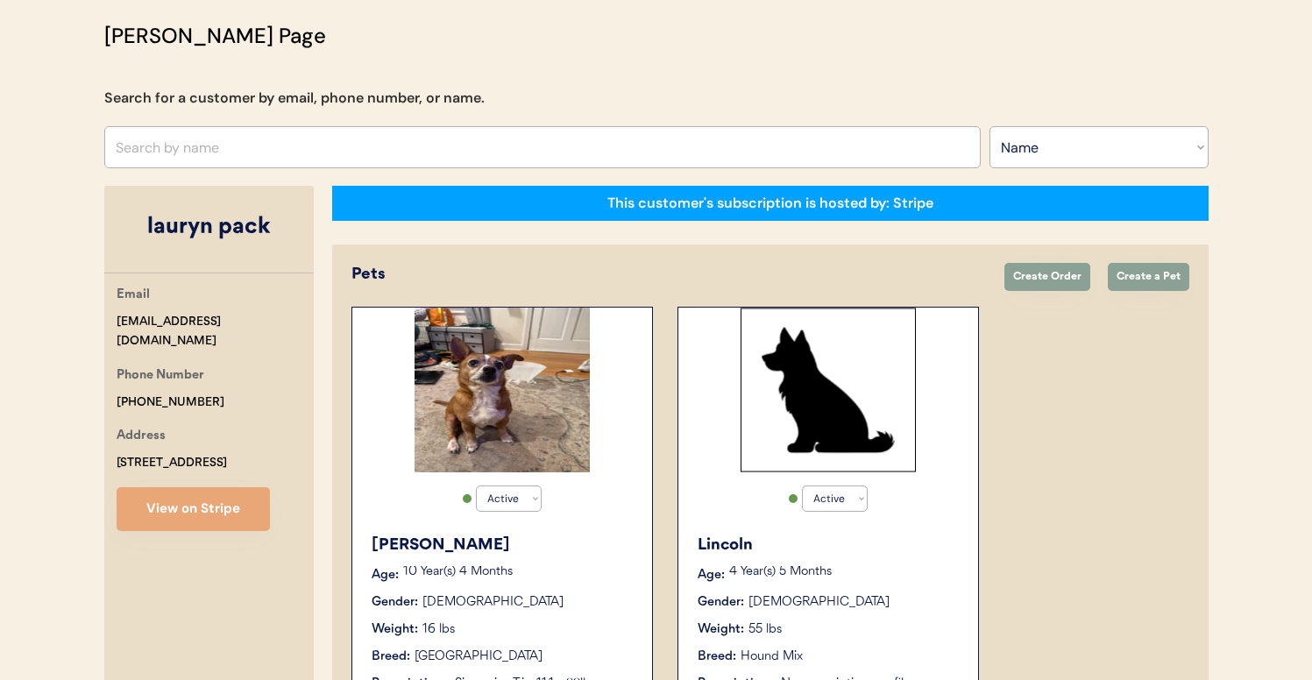  I want to click on div: Phone Number, so click(160, 376).